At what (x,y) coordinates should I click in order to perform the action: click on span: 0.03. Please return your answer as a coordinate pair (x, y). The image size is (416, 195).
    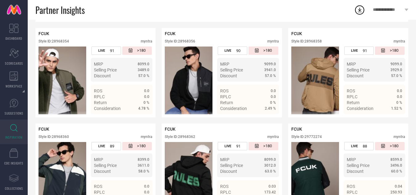
    Looking at the image, I should click on (272, 186).